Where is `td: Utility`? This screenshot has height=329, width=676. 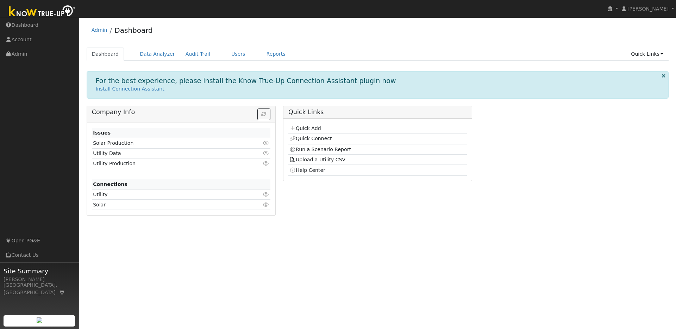
td: Utility is located at coordinates (167, 194).